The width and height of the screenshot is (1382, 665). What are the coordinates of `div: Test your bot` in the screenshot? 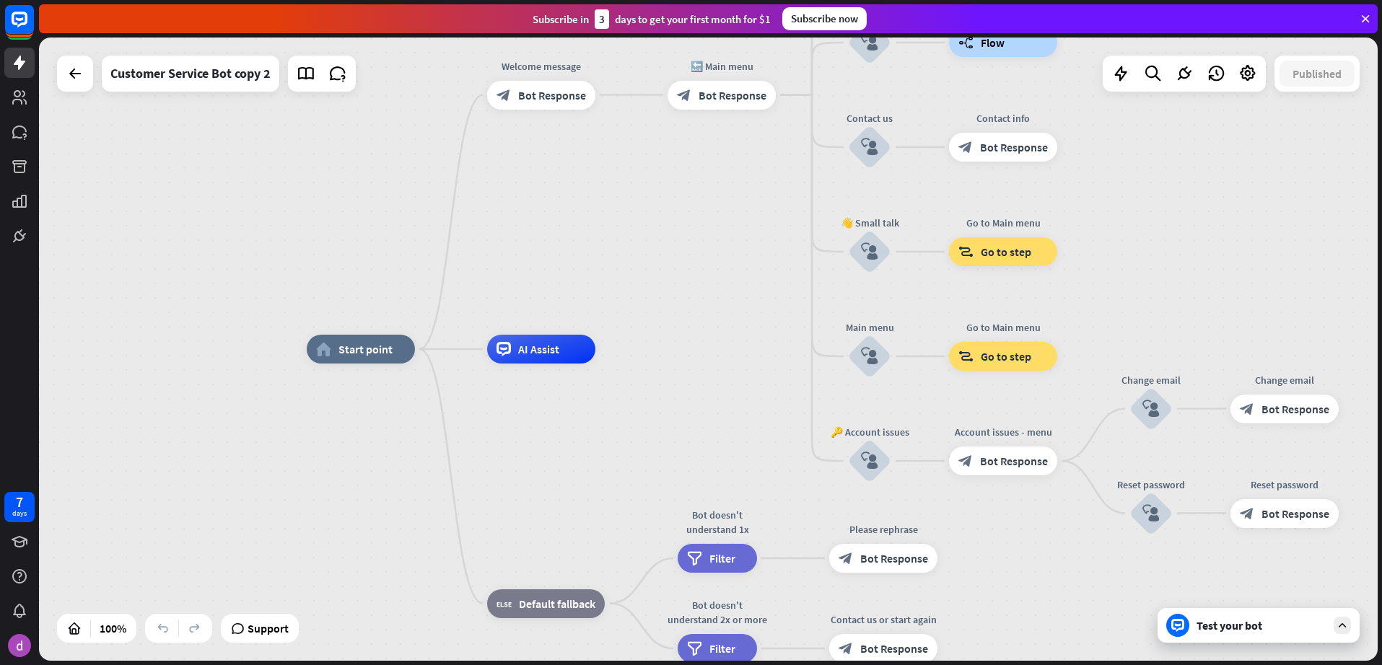 It's located at (1262, 626).